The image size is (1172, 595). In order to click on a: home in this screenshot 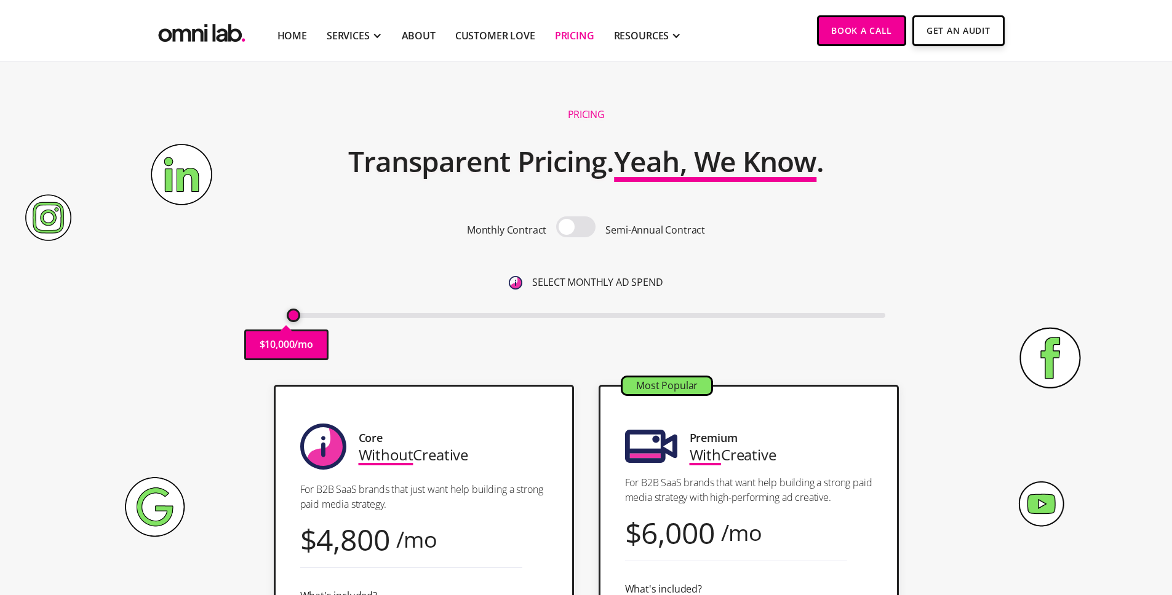, I will do `click(202, 30)`.